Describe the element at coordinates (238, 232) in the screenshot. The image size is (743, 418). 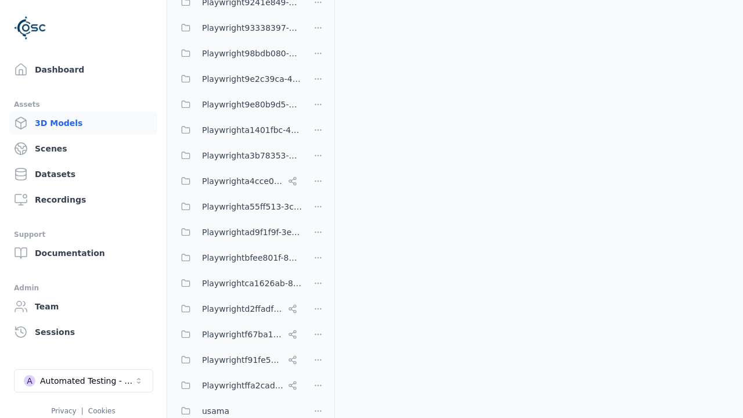
I see `button: Playwrightad9f1f9f-3e6a-4231-8f19-c506bf64a382` at that location.